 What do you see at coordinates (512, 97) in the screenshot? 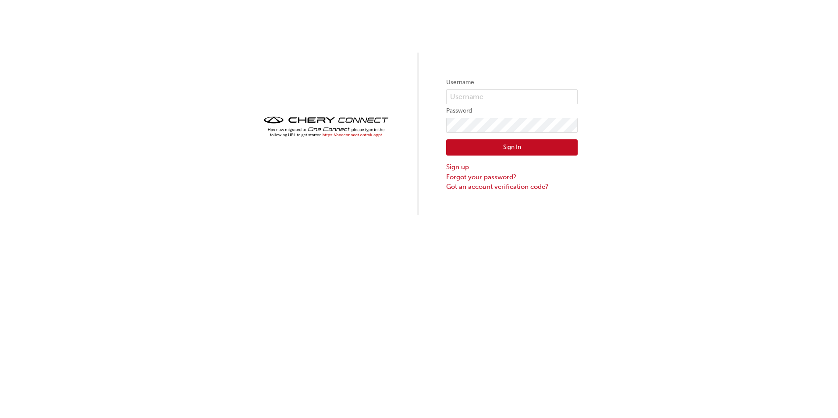
I see `input: Username` at bounding box center [512, 97].